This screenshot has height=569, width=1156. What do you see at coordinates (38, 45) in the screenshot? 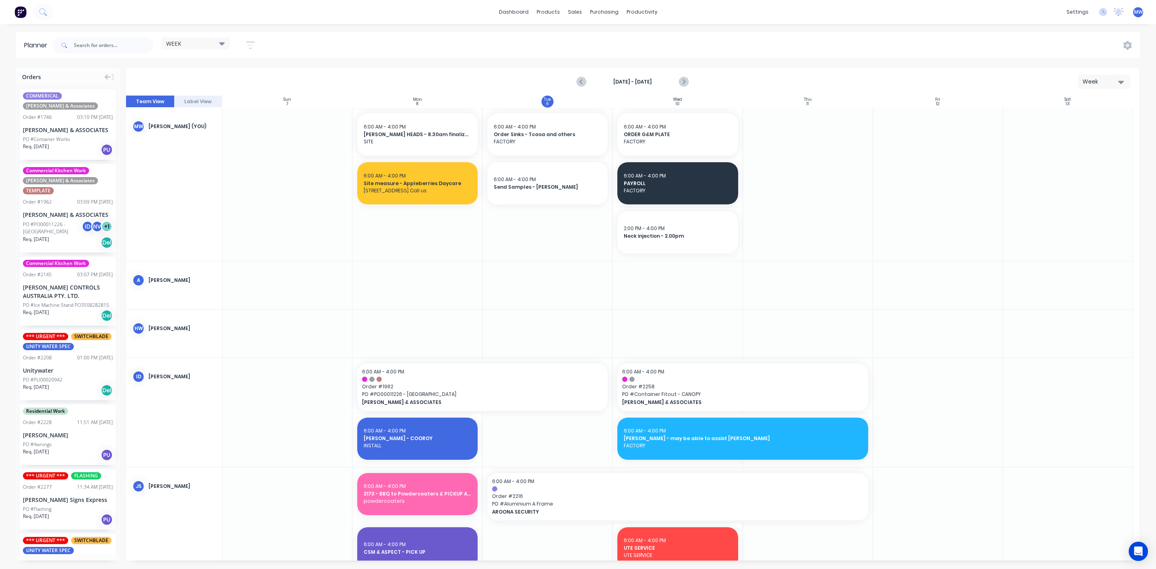
I see `div: Planner` at bounding box center [38, 45].